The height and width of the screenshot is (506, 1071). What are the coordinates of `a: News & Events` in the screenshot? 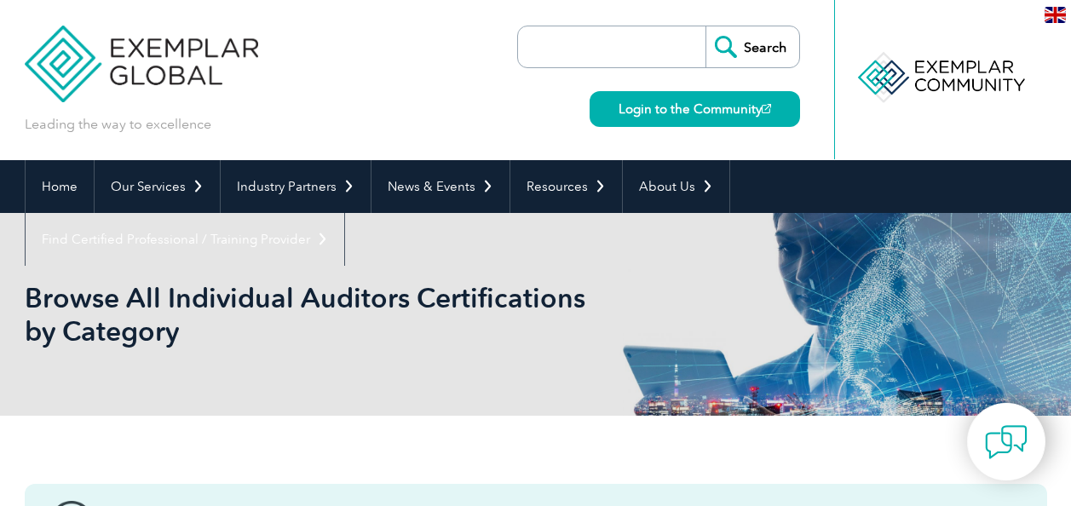 It's located at (440, 187).